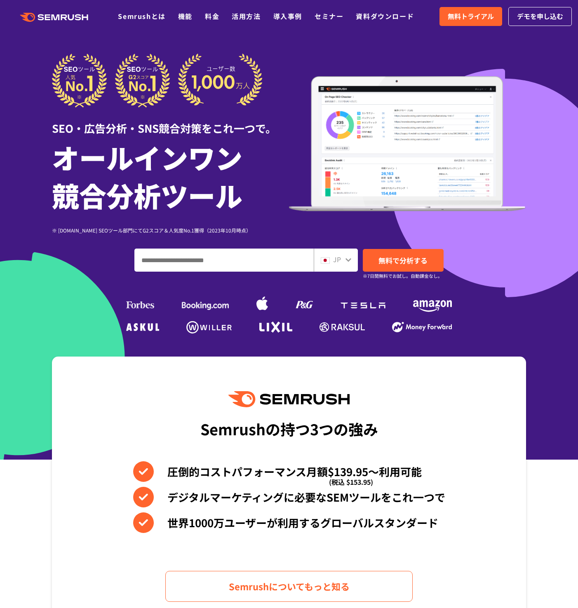 The height and width of the screenshot is (608, 578). Describe the element at coordinates (540, 16) in the screenshot. I see `span: デモを申し込む` at that location.